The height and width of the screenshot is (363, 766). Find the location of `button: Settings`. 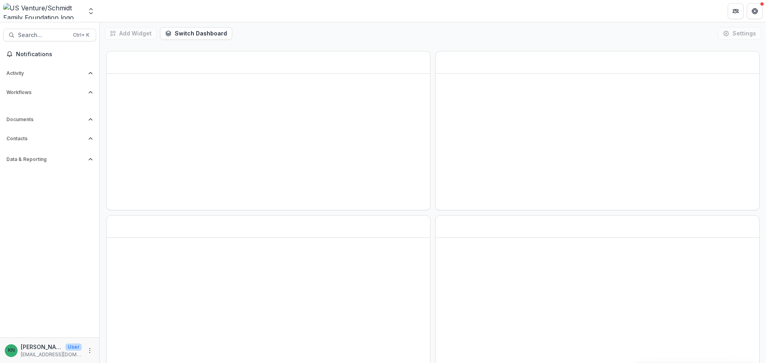

button: Settings is located at coordinates (739, 34).